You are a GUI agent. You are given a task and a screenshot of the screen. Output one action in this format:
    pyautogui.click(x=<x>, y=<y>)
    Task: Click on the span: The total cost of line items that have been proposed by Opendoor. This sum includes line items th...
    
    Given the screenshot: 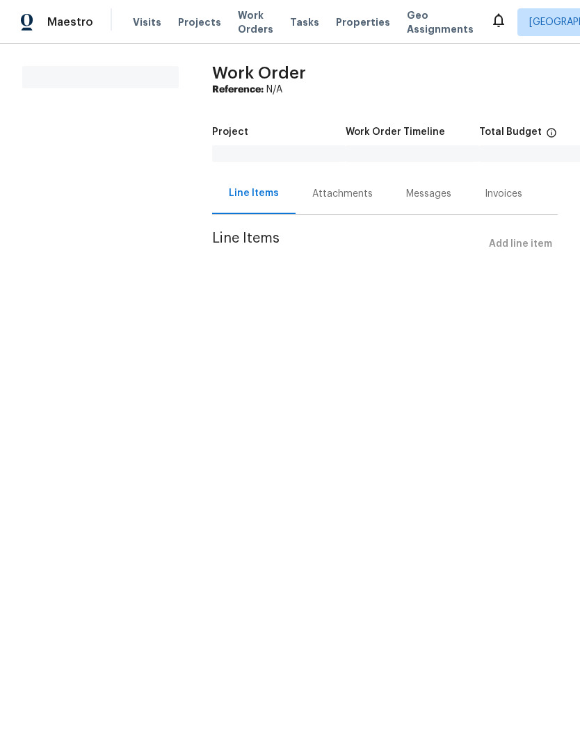 What is the action you would take?
    pyautogui.click(x=551, y=136)
    